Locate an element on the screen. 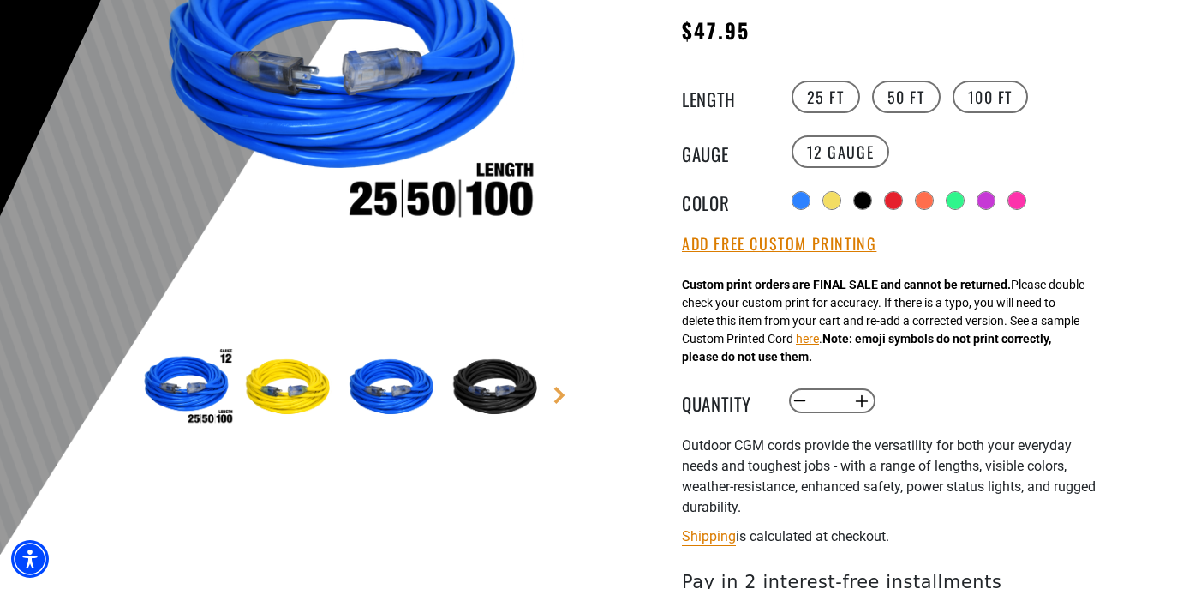 The image size is (1201, 589). span: Outdoor CGM cords provide the versatility for both your everyday needs and toughest jobs - with a... is located at coordinates (889, 476).